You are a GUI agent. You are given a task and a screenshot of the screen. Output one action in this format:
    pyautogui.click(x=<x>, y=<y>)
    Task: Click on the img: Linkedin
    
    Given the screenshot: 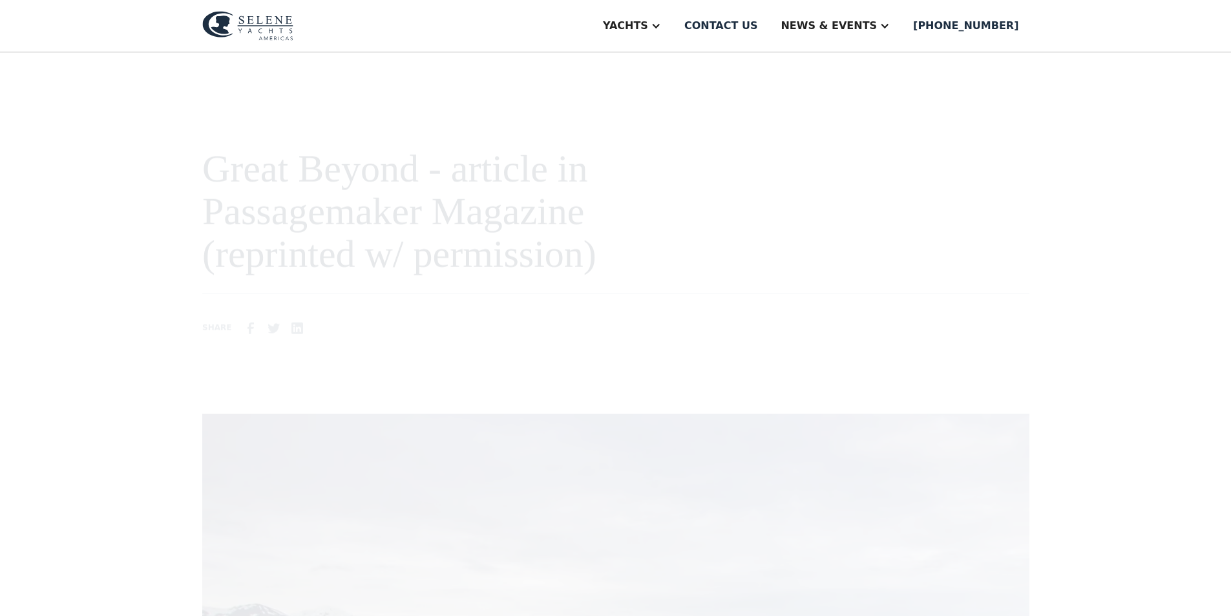 What is the action you would take?
    pyautogui.click(x=297, y=328)
    